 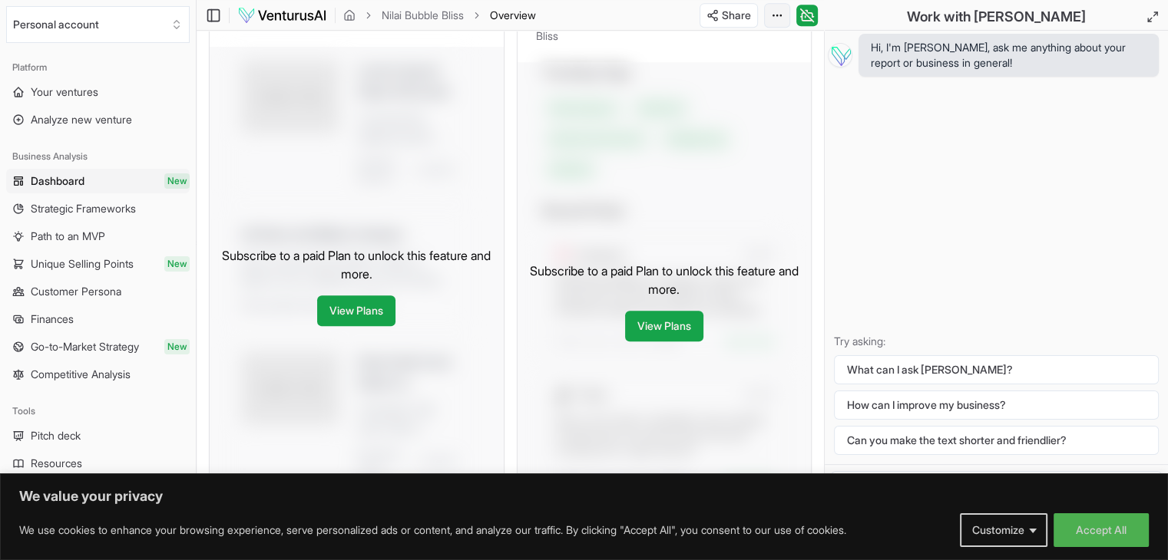 What do you see at coordinates (1003, 531) in the screenshot?
I see `button: Customize` at bounding box center [1003, 531].